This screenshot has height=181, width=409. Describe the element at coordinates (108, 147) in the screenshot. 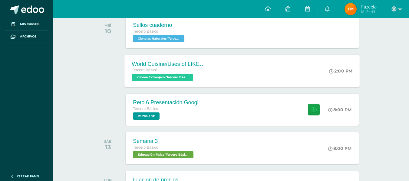

I see `div: 13` at that location.